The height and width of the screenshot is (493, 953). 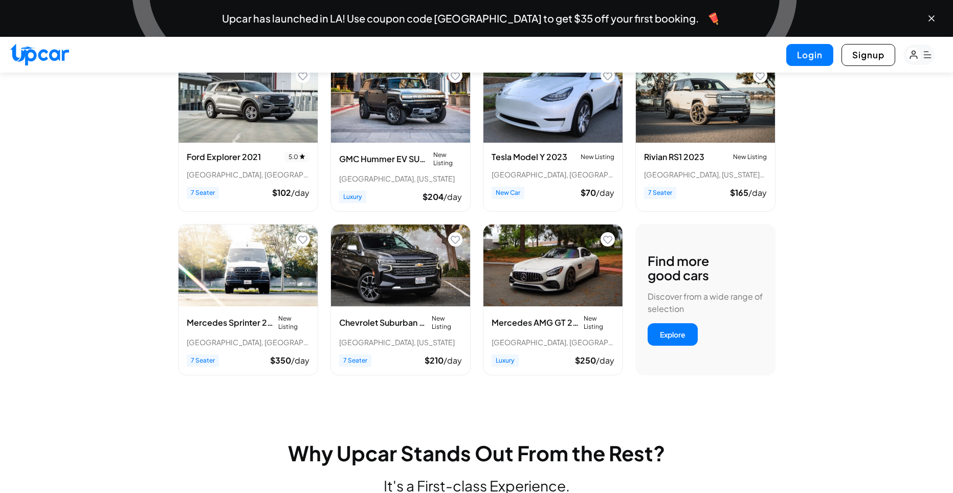 I want to click on img: Tesla Model Y 2023, so click(x=553, y=102).